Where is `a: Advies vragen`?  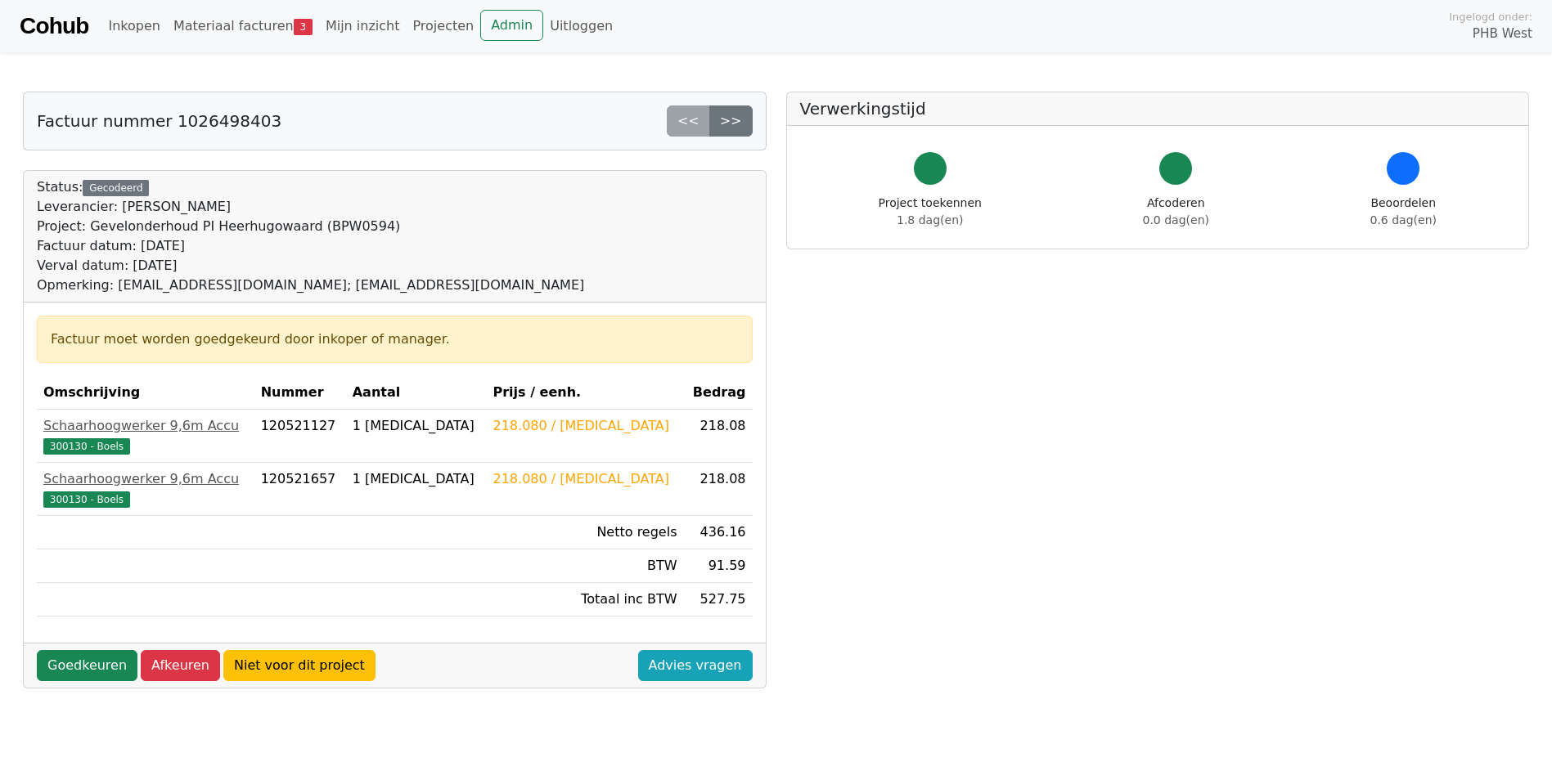
a: Advies vragen is located at coordinates (695, 666).